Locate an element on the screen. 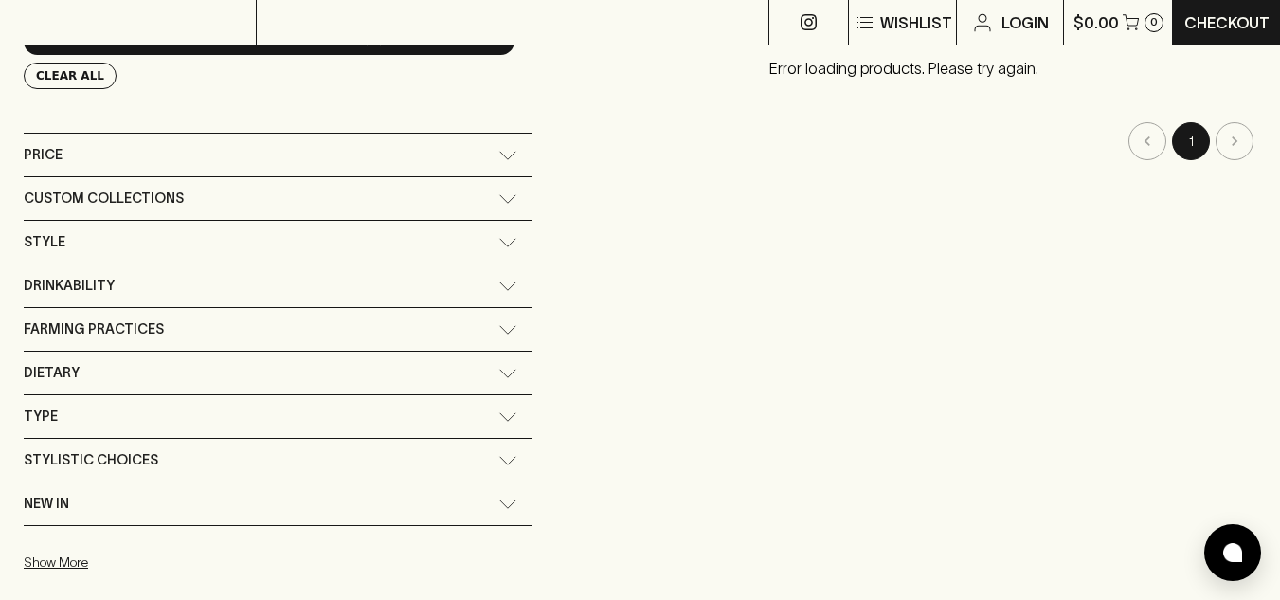  div: Stylistic Choices is located at coordinates (278, 460).